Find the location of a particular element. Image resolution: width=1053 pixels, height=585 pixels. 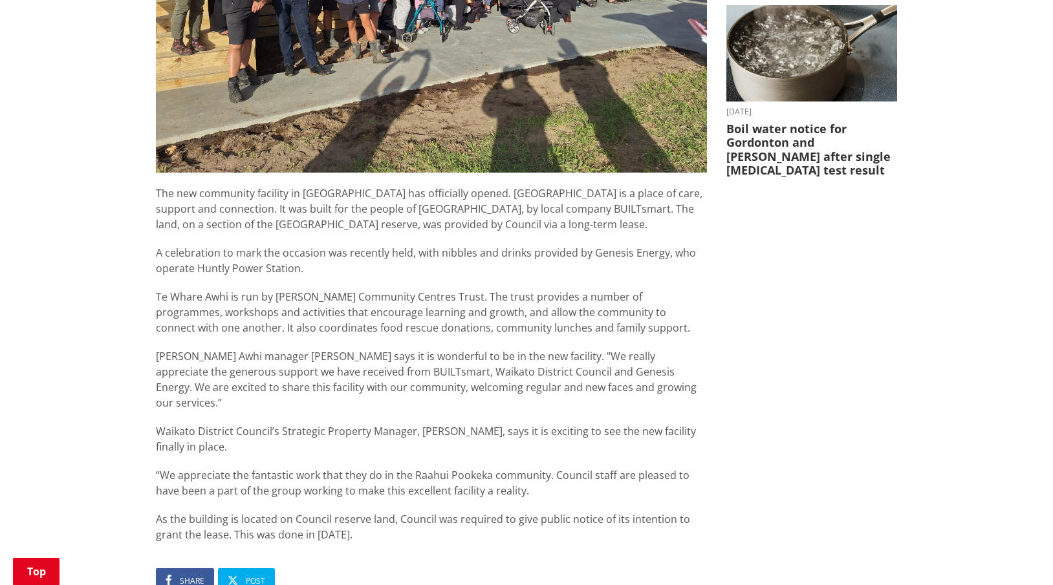

span: A celebration to mark the occasion was recently held, with nibbles and drinks provided by Genesis... is located at coordinates (426, 261).